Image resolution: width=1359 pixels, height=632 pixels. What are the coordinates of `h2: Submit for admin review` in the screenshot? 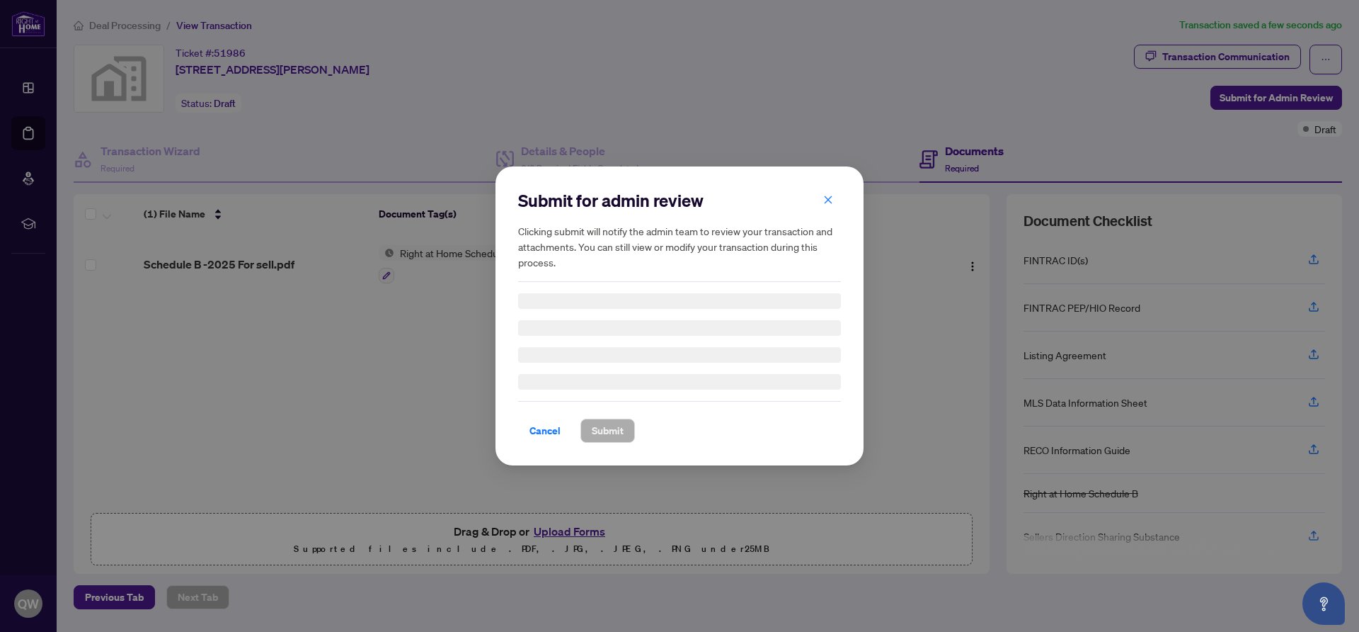 It's located at (680, 200).